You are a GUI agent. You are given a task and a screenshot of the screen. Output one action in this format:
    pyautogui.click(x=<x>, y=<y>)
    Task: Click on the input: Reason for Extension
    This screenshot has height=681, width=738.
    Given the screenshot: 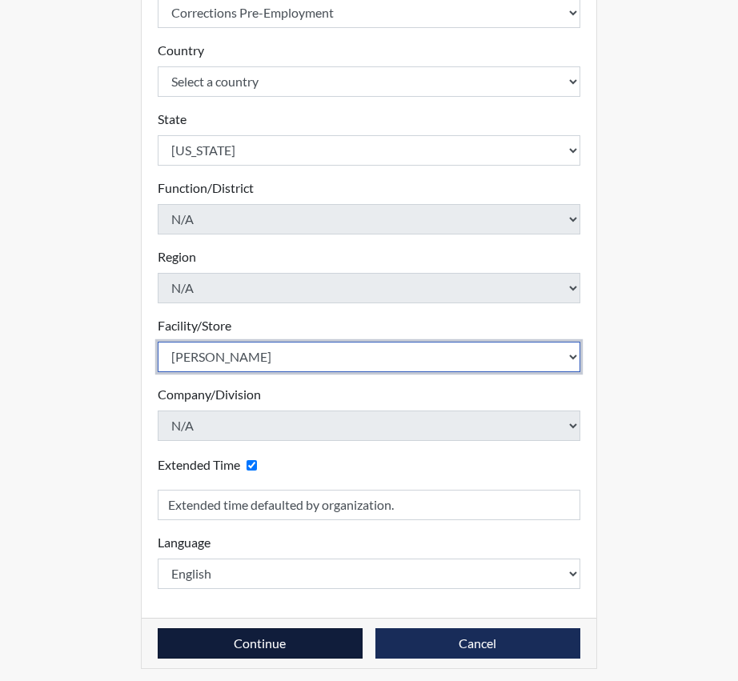 What is the action you would take?
    pyautogui.click(x=369, y=505)
    